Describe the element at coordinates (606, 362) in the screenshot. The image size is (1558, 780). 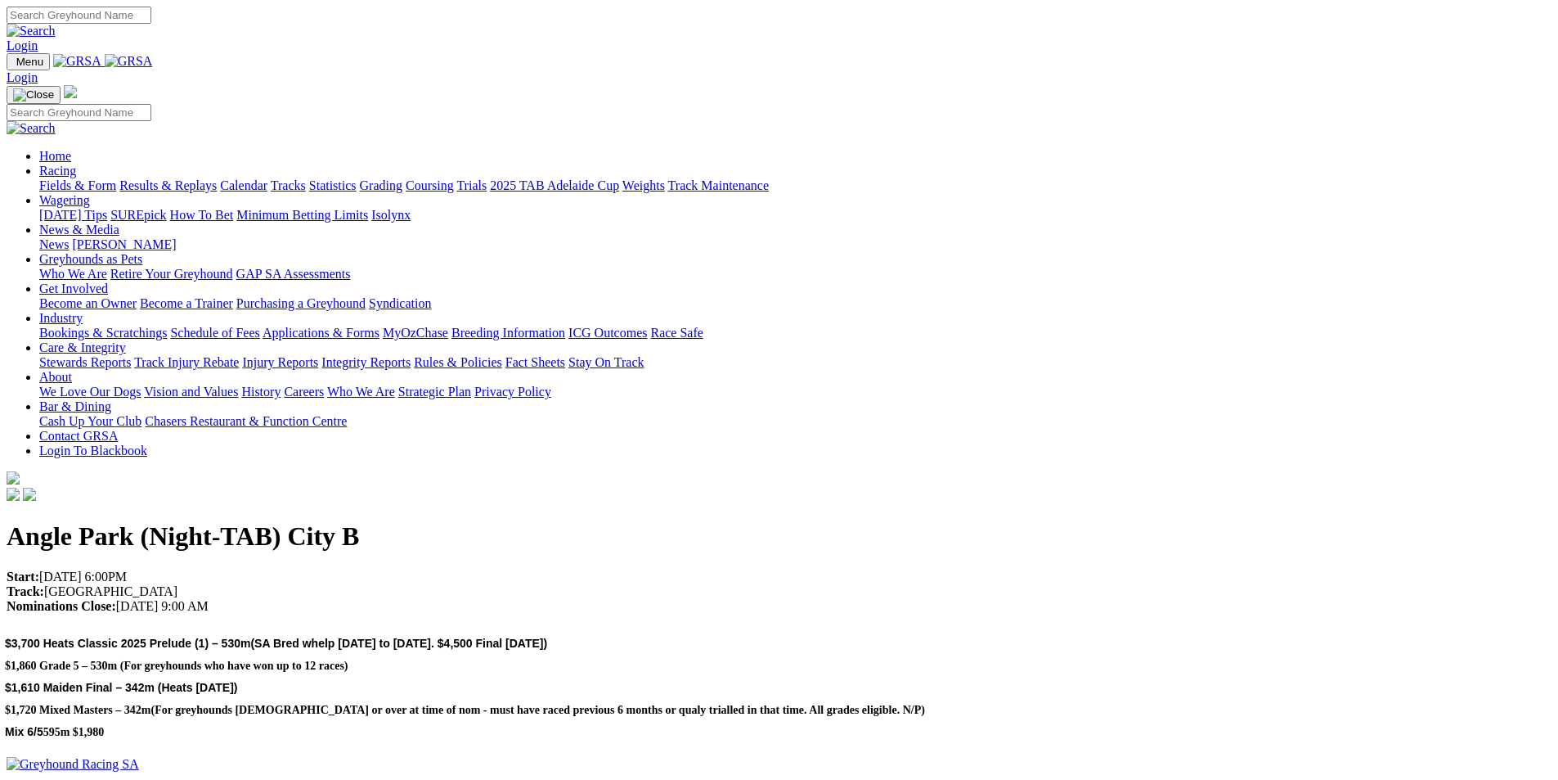
I see `a: Stay On Track` at that location.